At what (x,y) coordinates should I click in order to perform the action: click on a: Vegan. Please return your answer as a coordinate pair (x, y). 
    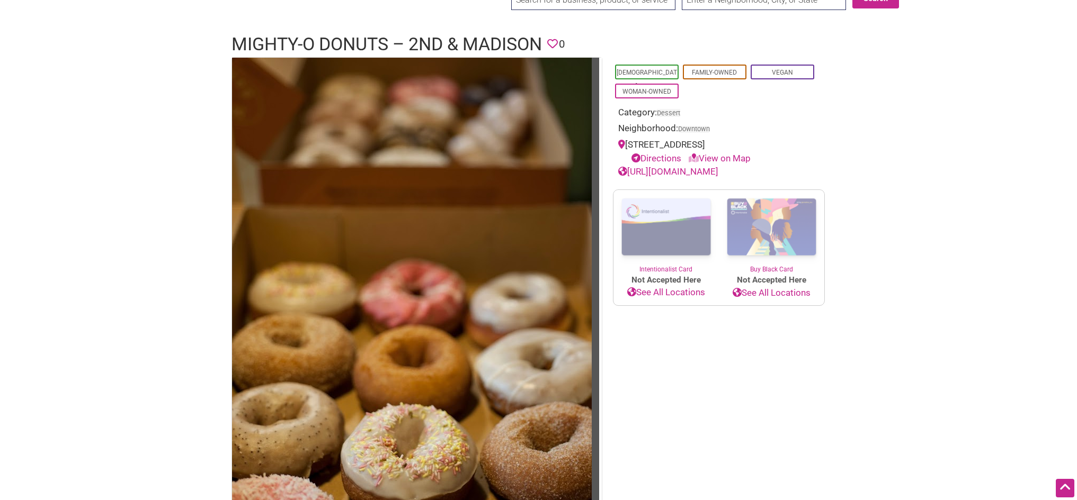
    Looking at the image, I should click on (782, 73).